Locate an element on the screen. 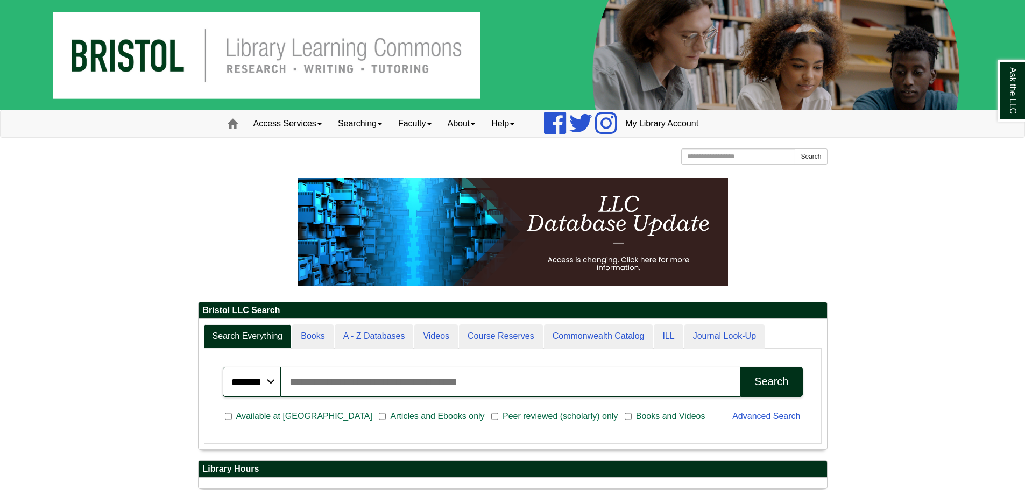  a: Access Services is located at coordinates (287, 124).